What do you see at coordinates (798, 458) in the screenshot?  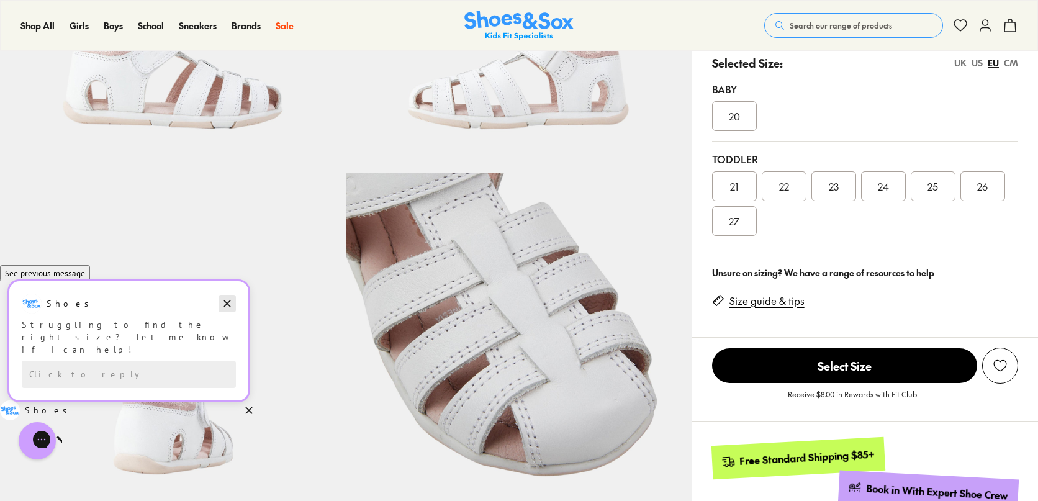 I see `a: Free Standard Shipping $85+` at bounding box center [798, 458].